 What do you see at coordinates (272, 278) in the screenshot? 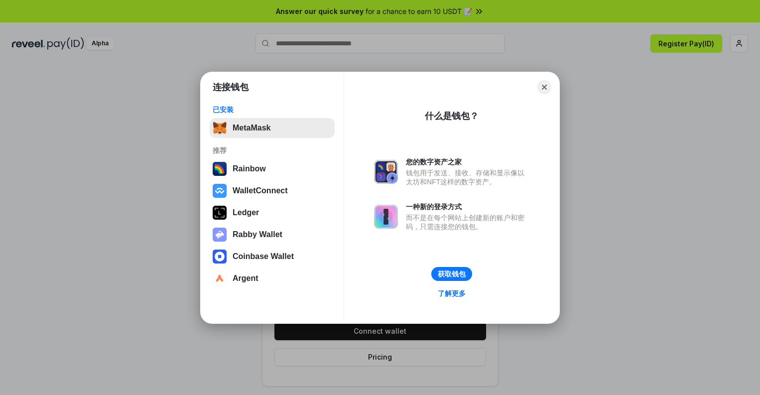
I see `button: Argent` at bounding box center [272, 278].